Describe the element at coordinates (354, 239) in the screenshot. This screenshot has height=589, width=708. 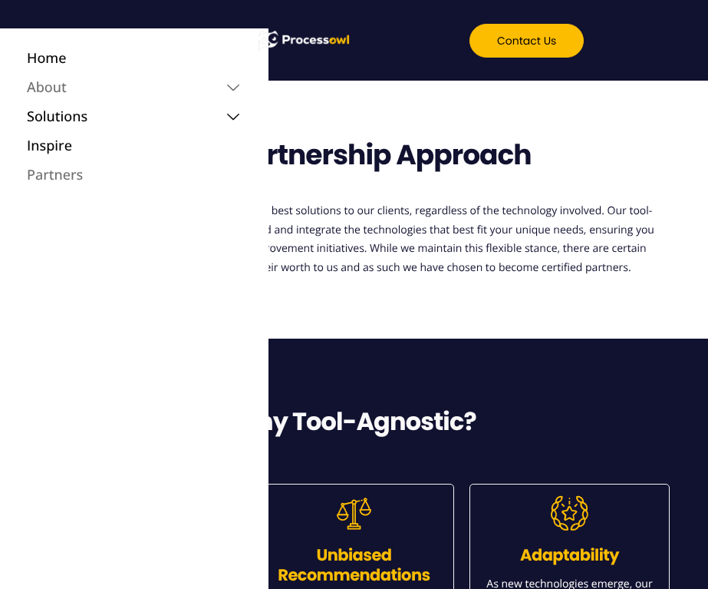
I see `p: At ProcessOwl, we believe in delivering the best solutions to our clients, regardless of the tech...` at that location.